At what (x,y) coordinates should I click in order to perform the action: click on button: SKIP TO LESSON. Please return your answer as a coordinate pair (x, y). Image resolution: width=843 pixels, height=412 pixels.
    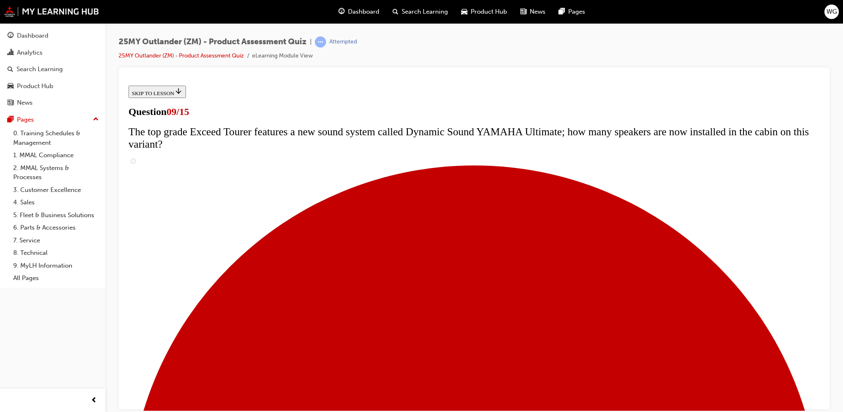
    Looking at the image, I should click on (32, 10).